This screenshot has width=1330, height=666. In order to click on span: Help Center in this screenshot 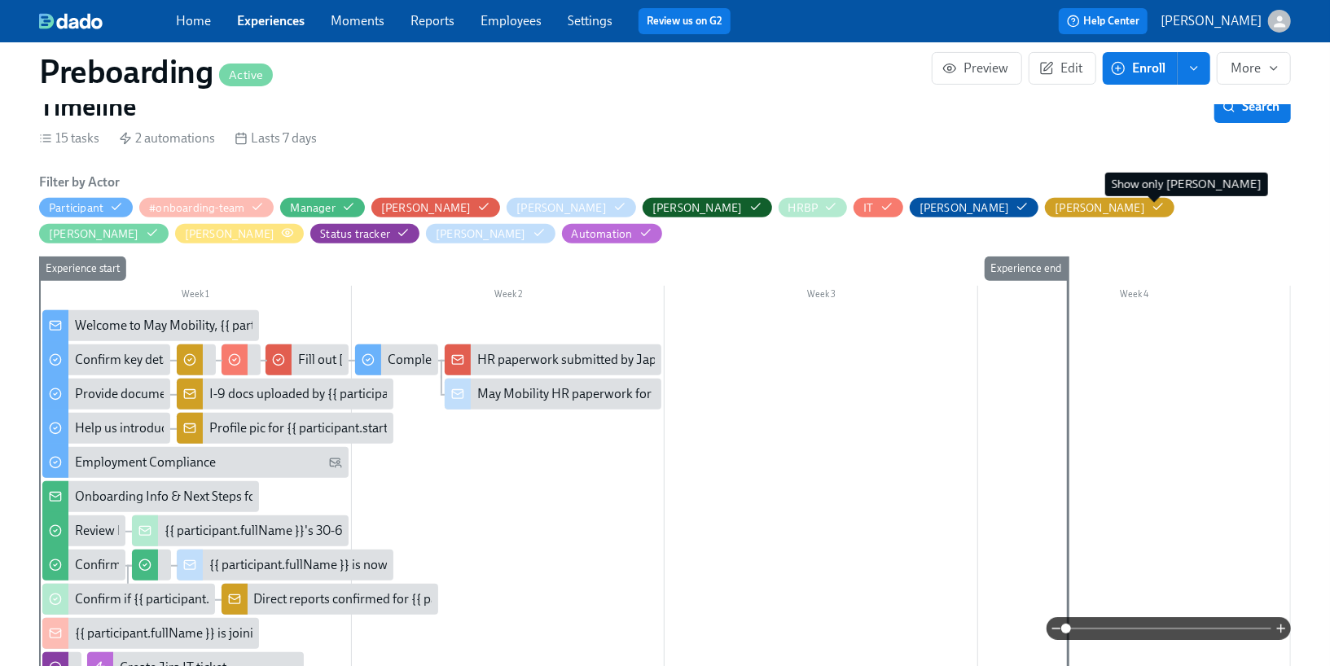, I will do `click(1103, 21)`.